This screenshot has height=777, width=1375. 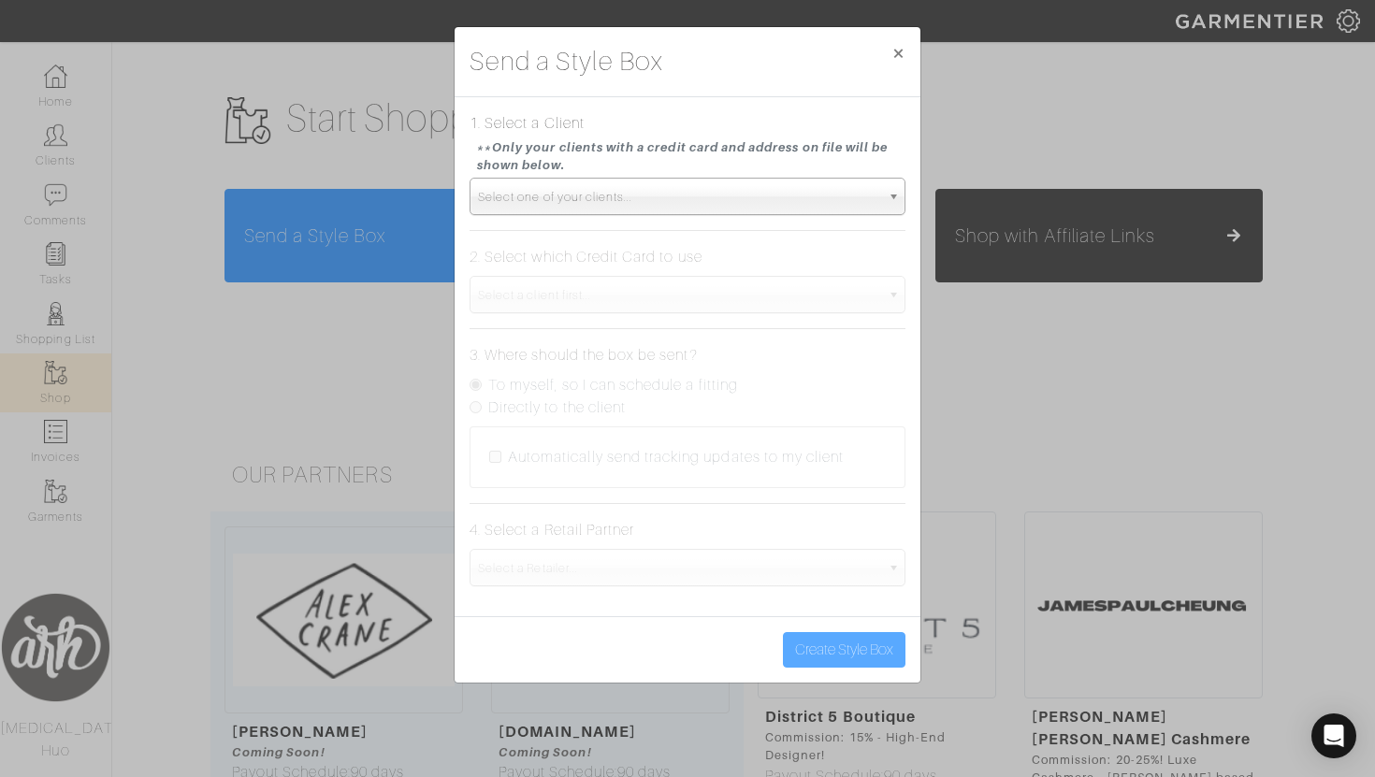 What do you see at coordinates (679, 197) in the screenshot?
I see `span: Select one of your clients...` at bounding box center [679, 197].